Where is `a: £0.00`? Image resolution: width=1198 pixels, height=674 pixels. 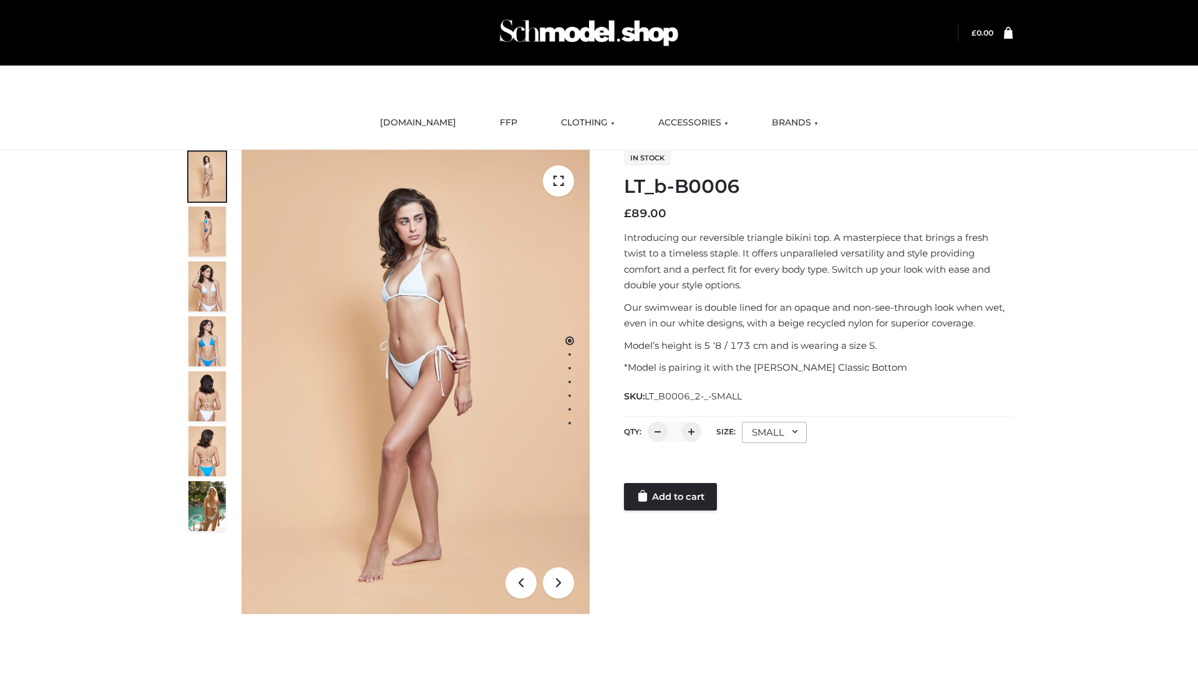
a: £0.00 is located at coordinates (982, 32).